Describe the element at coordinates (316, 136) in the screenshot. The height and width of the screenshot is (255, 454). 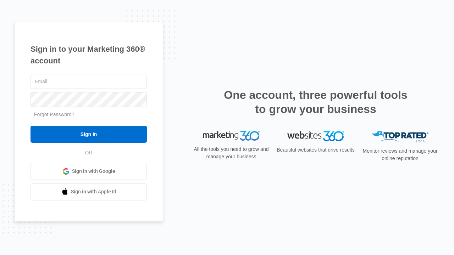
I see `img: Websites 360` at that location.